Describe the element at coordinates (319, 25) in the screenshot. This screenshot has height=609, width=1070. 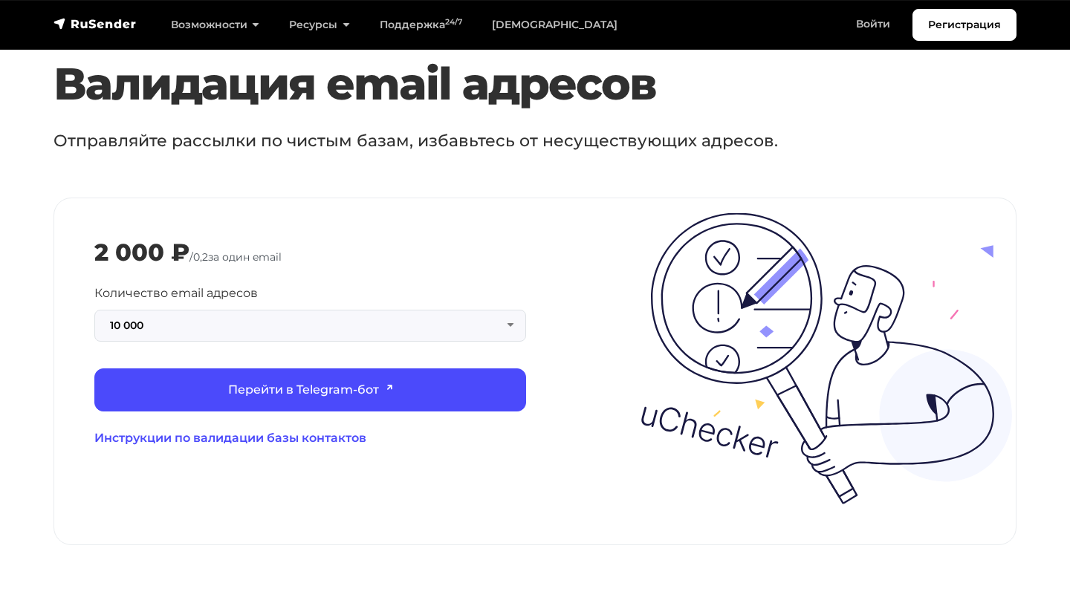
I see `a: Ресурсы` at that location.